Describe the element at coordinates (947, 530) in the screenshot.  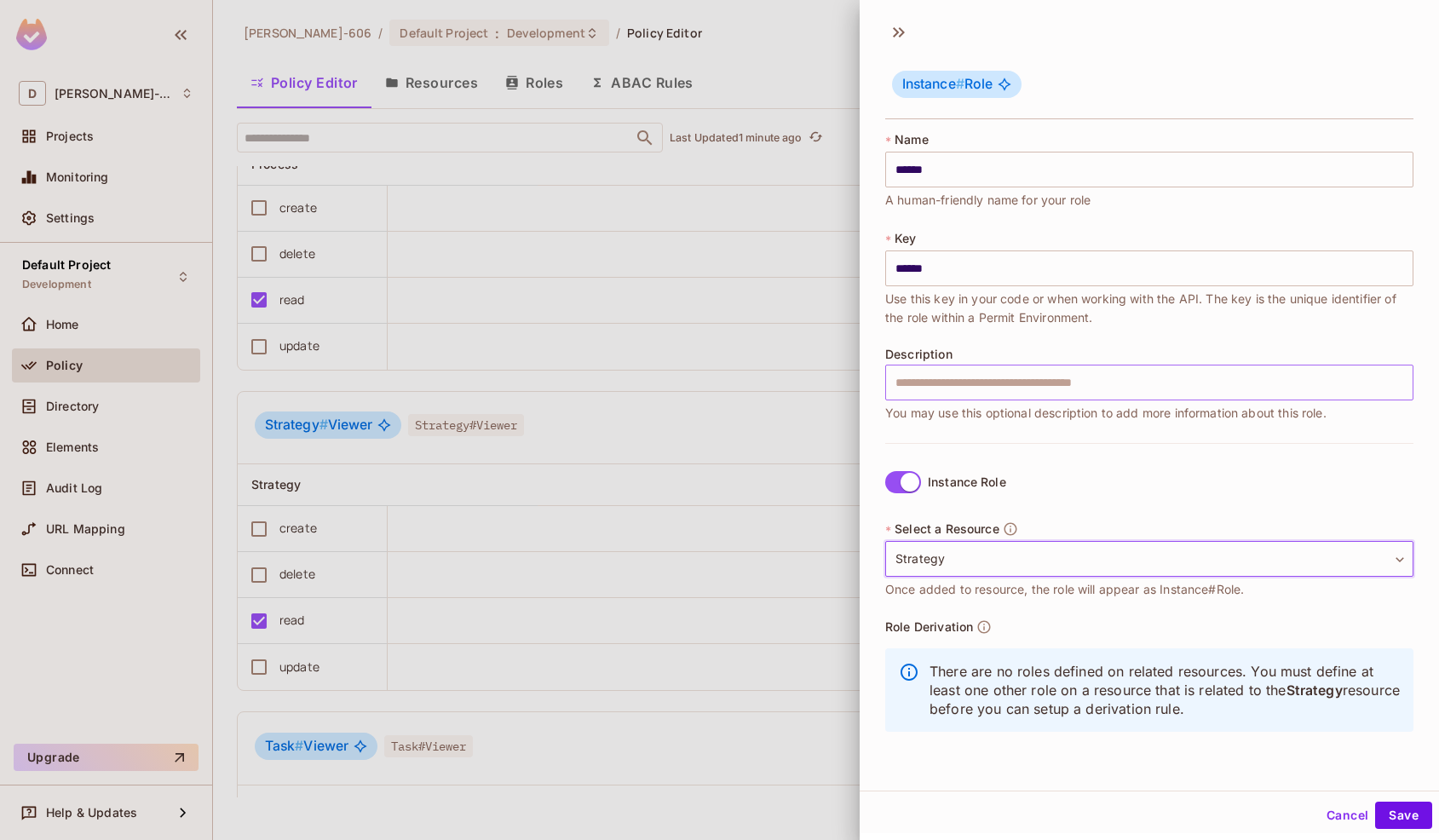
I see `span: Select a Resource` at that location.